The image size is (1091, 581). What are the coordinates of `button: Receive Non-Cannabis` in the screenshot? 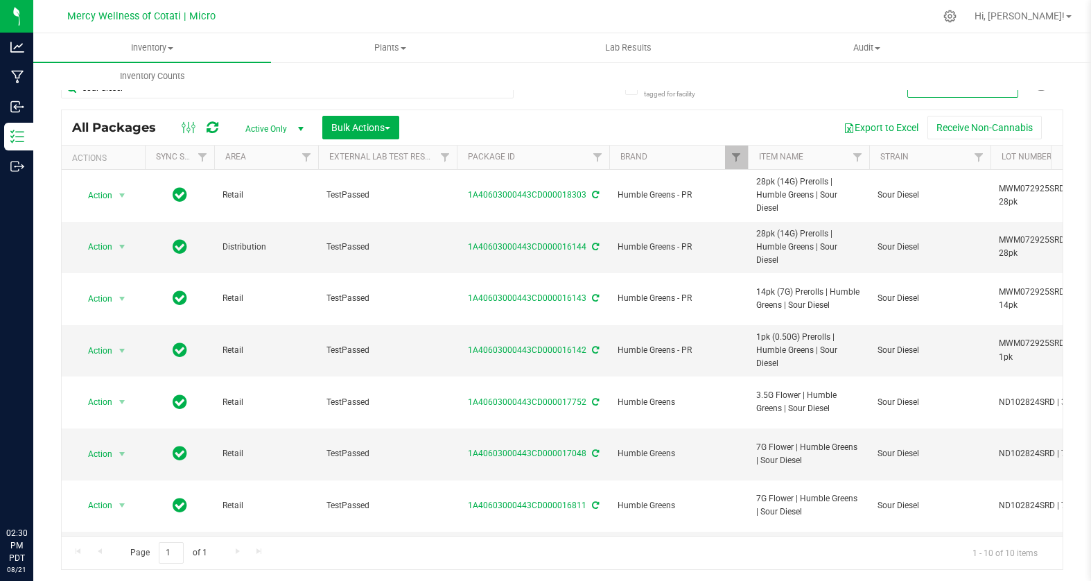 It's located at (985, 128).